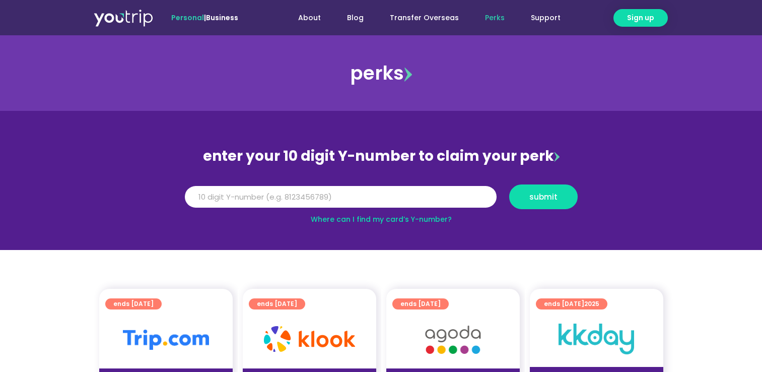 This screenshot has height=372, width=762. Describe the element at coordinates (309, 18) in the screenshot. I see `a: About` at that location.